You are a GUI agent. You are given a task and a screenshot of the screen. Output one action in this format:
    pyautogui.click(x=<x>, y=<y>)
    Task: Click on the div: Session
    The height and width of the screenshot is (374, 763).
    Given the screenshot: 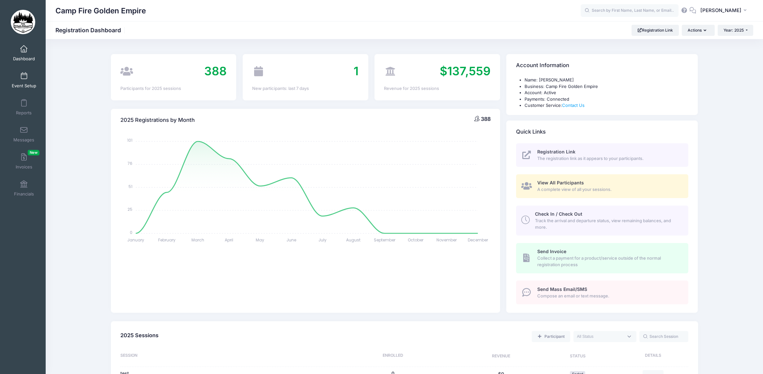 What is the action you would take?
    pyautogui.click(x=222, y=357)
    